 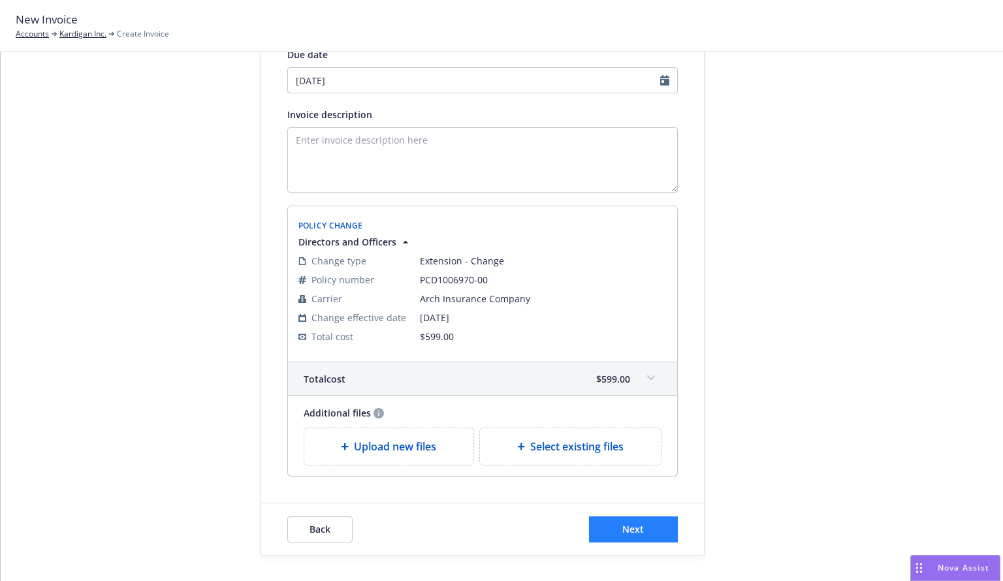 I want to click on span: Arch Insurance Company, so click(x=543, y=298).